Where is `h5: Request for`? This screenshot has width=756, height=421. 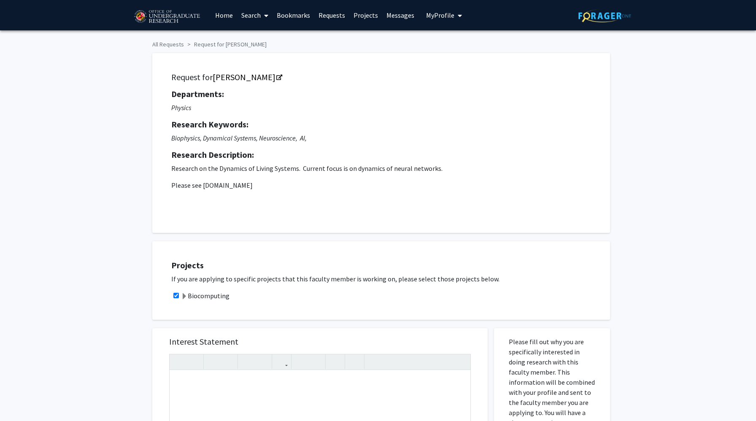 h5: Request for is located at coordinates (381, 77).